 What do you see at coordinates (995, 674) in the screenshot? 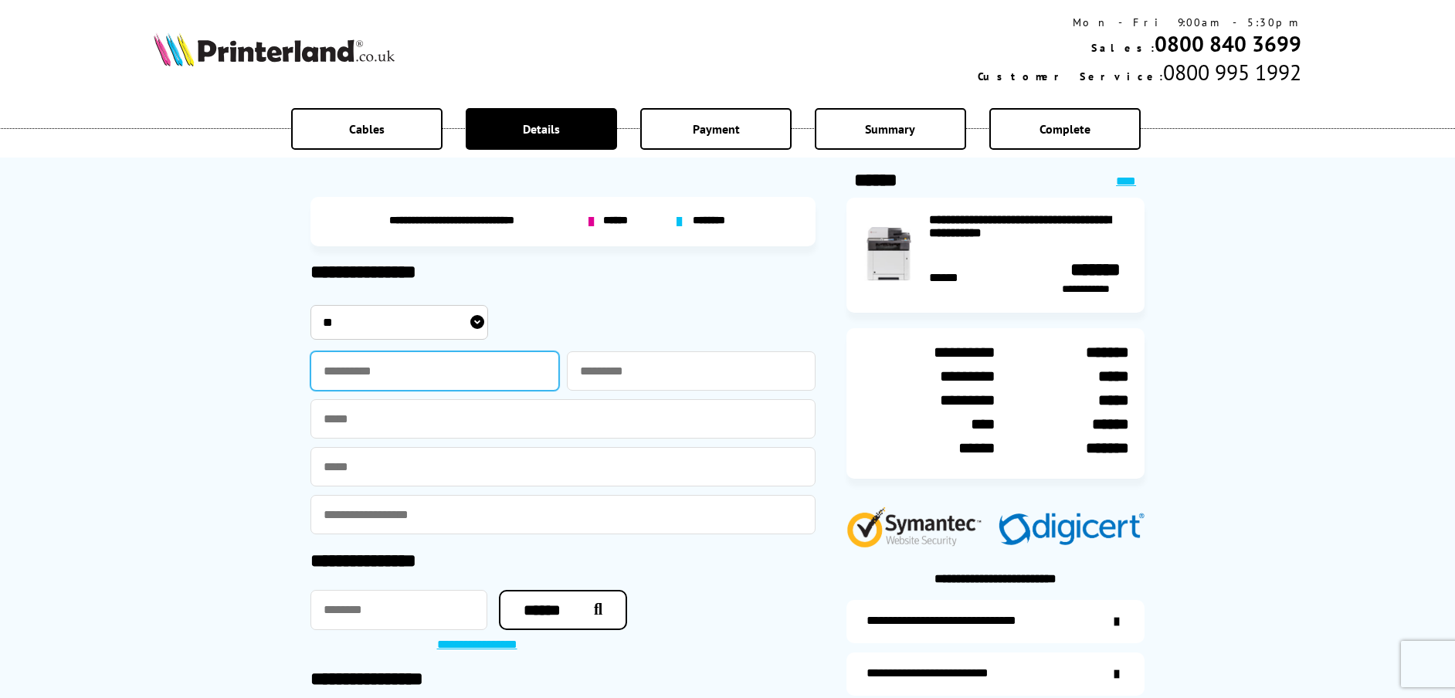
I see `a: items-arrive` at bounding box center [995, 674].